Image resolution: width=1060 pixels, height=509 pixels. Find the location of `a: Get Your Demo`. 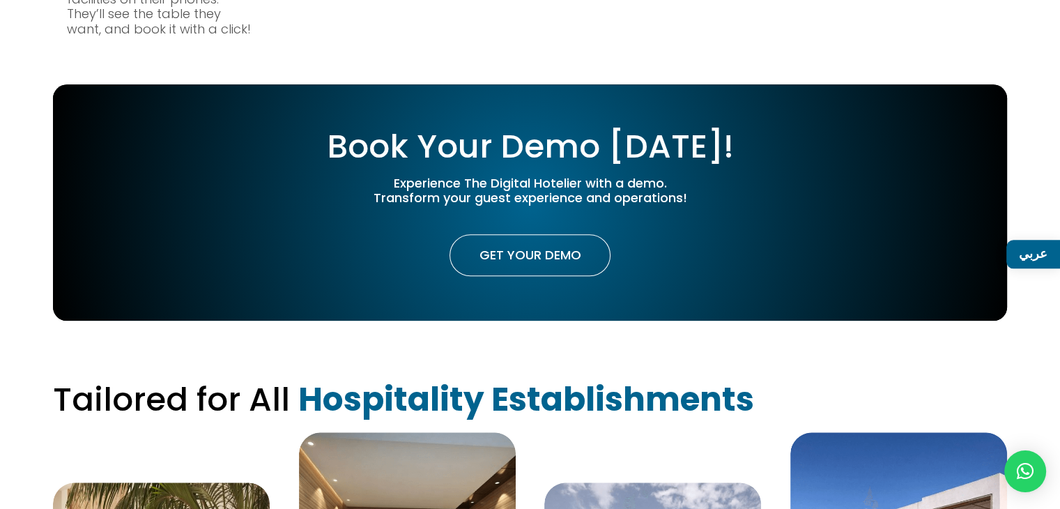

a: Get Your Demo is located at coordinates (529, 255).